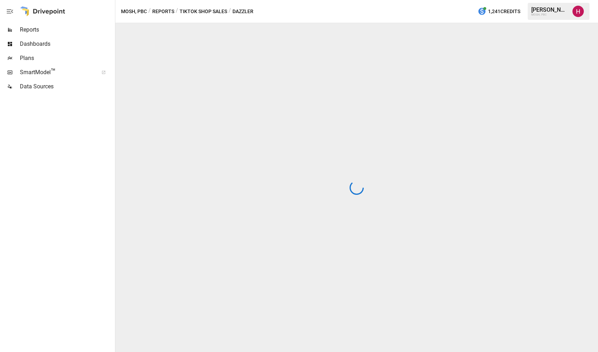 The width and height of the screenshot is (598, 352). What do you see at coordinates (163, 11) in the screenshot?
I see `button: Reports` at bounding box center [163, 11].